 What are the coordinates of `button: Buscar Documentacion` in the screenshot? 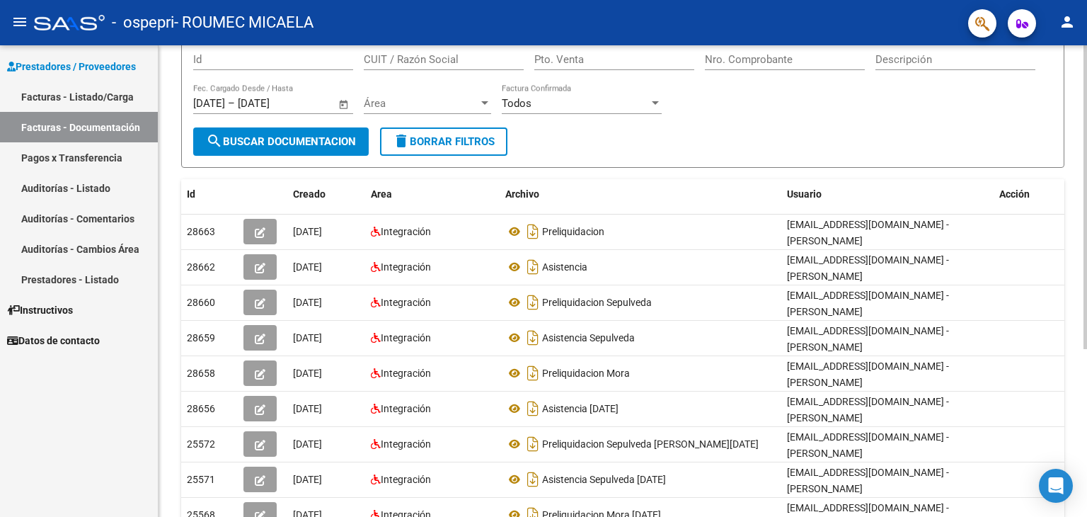 It's located at (281, 142).